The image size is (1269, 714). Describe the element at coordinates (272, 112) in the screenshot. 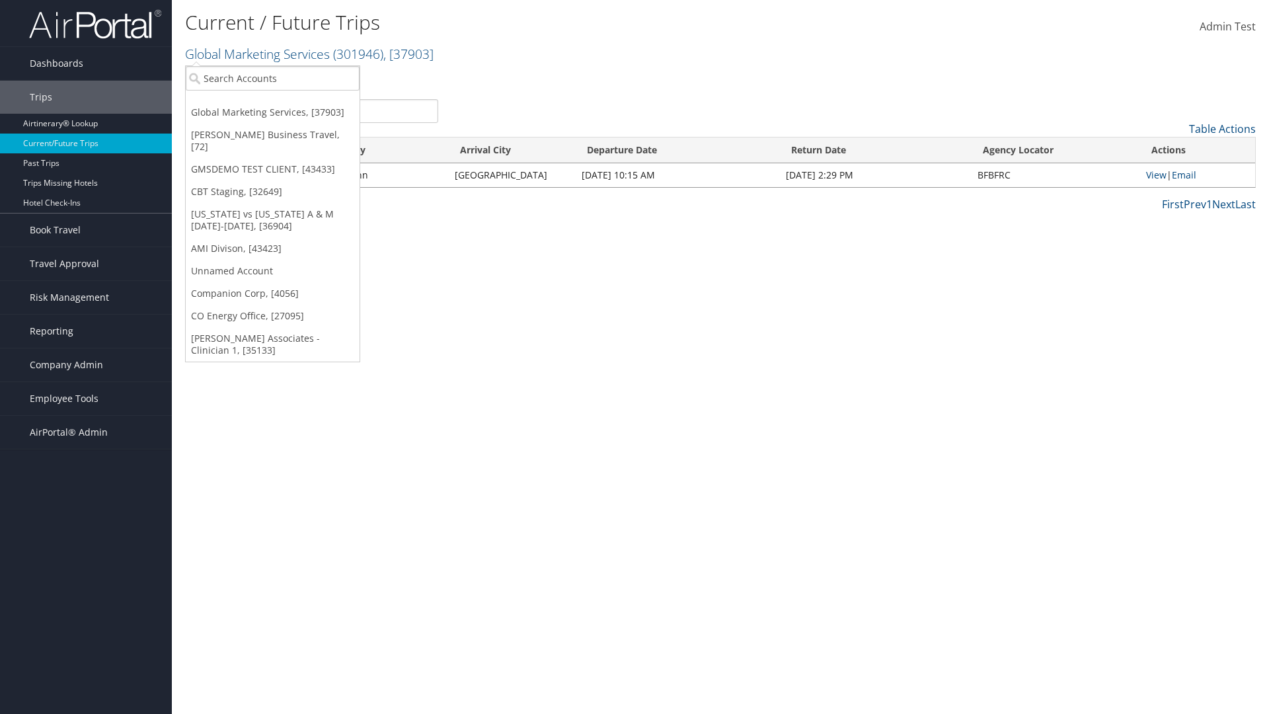

I see `a: Global Marketing Services, [37903]` at that location.